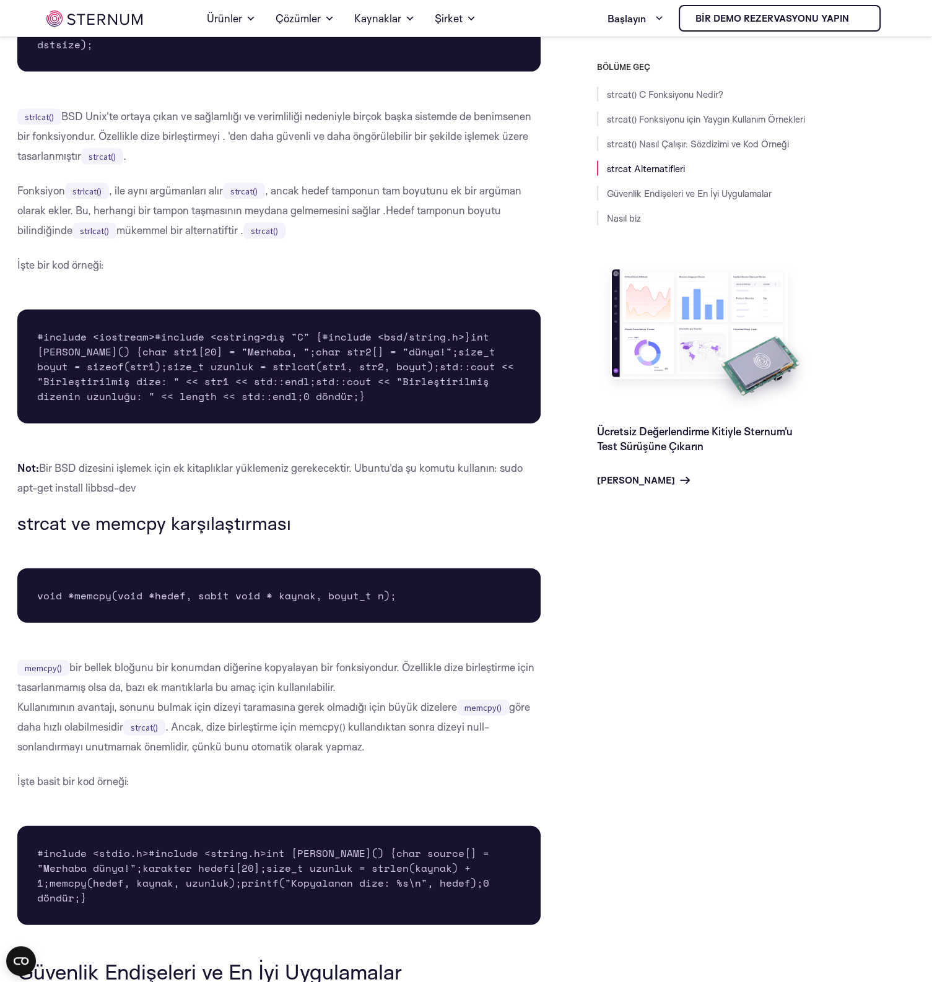 The height and width of the screenshot is (982, 932). What do you see at coordinates (93, 853) in the screenshot?
I see `font: #include <stdio.h>` at bounding box center [93, 853].